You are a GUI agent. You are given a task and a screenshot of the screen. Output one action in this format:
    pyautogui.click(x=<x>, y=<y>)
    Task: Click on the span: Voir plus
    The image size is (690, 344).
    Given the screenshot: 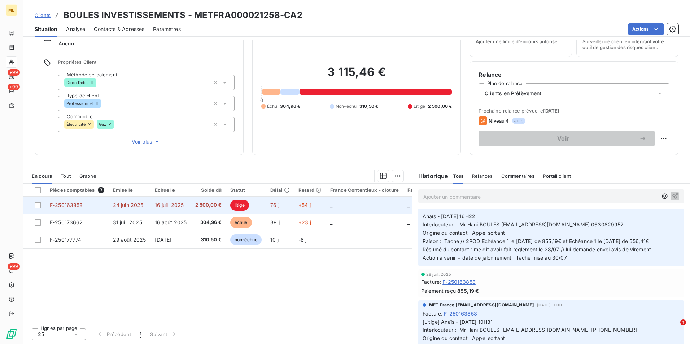 What is the action you would take?
    pyautogui.click(x=146, y=142)
    